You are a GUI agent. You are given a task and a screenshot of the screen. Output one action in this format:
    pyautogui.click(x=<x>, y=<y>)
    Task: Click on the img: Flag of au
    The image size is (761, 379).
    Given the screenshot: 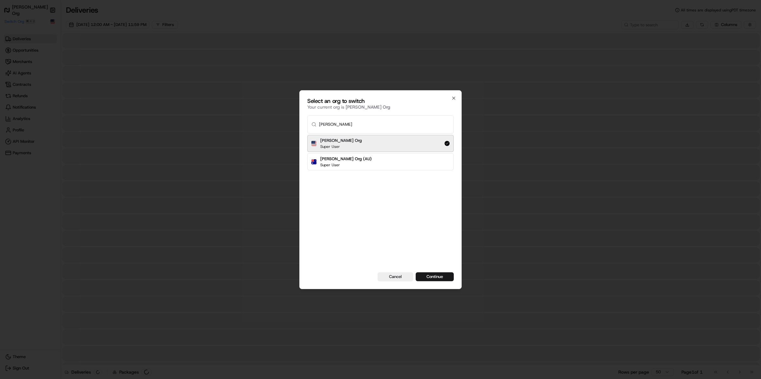 What is the action you would take?
    pyautogui.click(x=314, y=162)
    